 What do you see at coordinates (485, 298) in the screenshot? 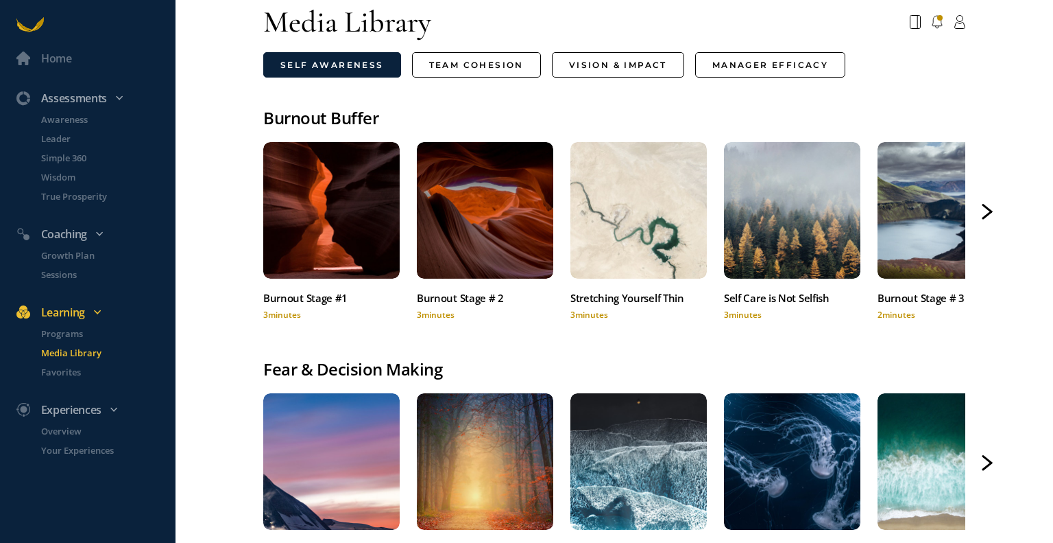
I see `div: Burnout Stage # 2` at bounding box center [485, 298].